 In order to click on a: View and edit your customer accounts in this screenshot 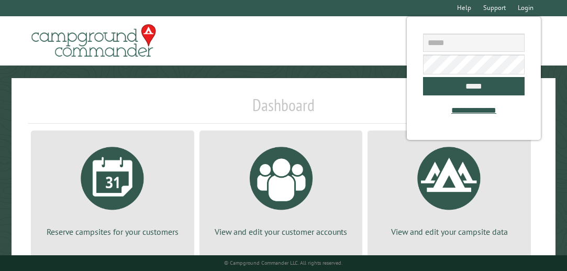, I will do `click(281, 188)`.